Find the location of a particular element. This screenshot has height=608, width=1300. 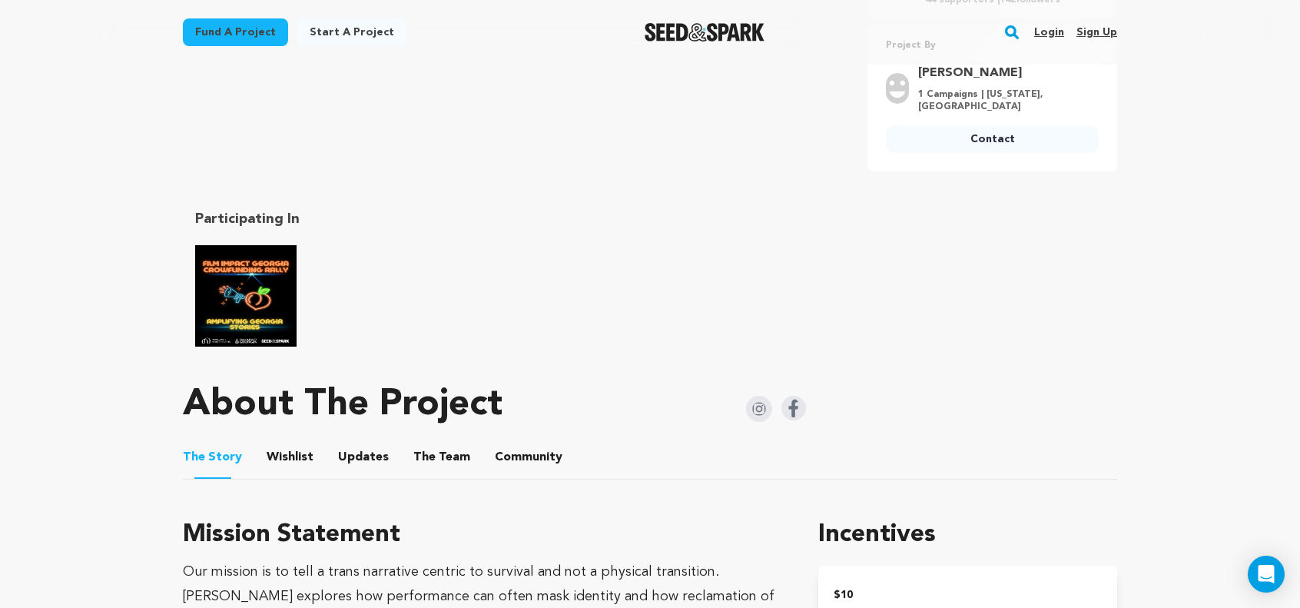

a: Sign up is located at coordinates (1097, 32).